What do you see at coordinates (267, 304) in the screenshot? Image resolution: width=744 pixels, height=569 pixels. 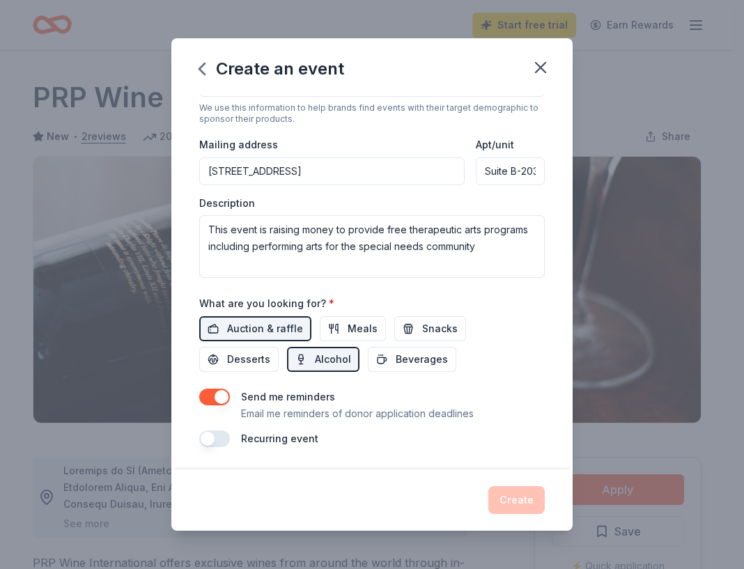 I see `label: What are you looking for?` at bounding box center [267, 304].